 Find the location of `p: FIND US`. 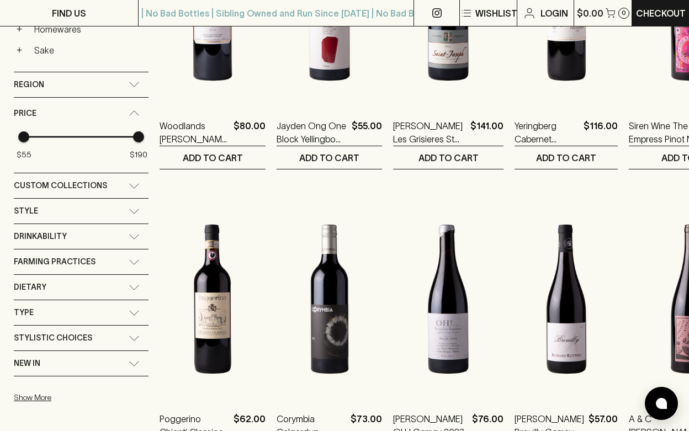

p: FIND US is located at coordinates (69, 13).